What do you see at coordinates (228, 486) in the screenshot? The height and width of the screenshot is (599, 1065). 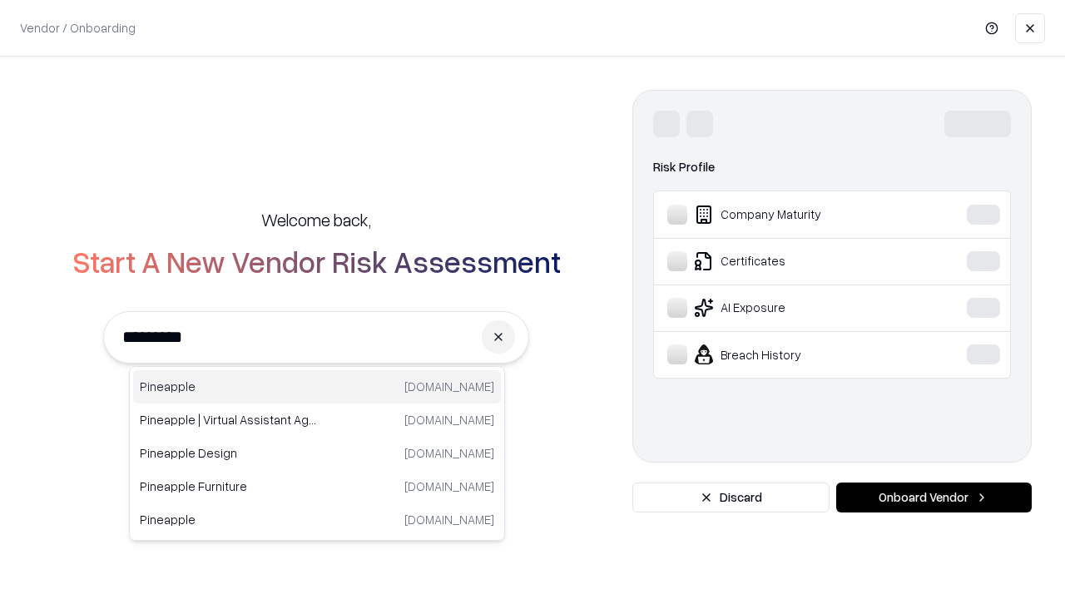 I see `p: Pineapple Furniture` at bounding box center [228, 486].